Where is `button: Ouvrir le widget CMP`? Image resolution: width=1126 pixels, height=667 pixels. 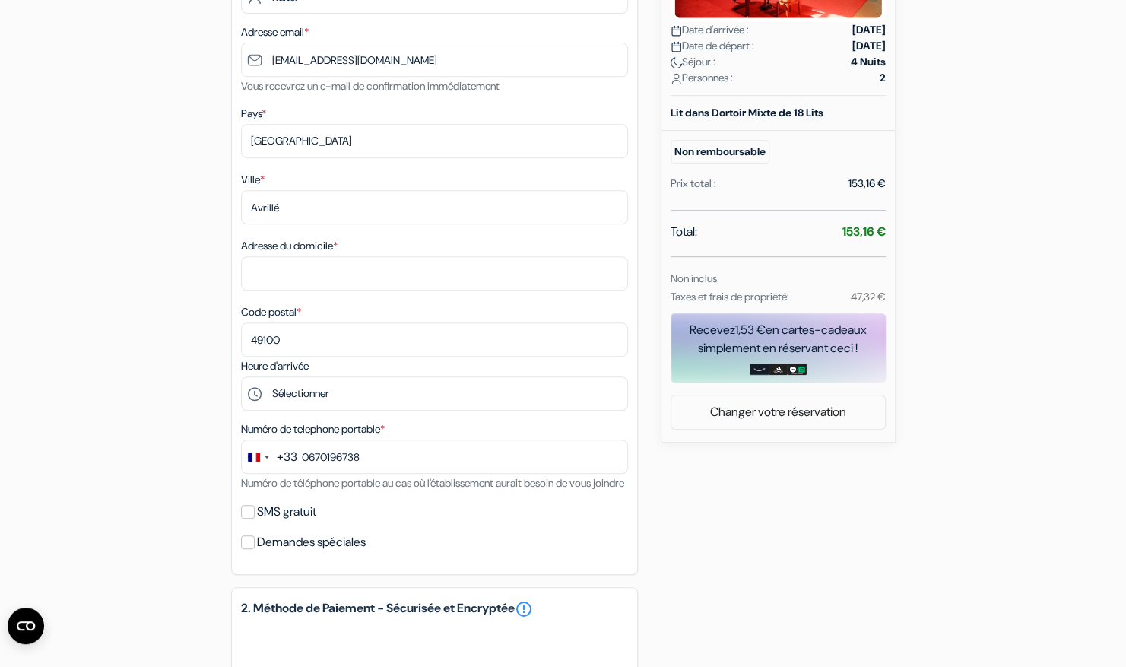 button: Ouvrir le widget CMP is located at coordinates (26, 626).